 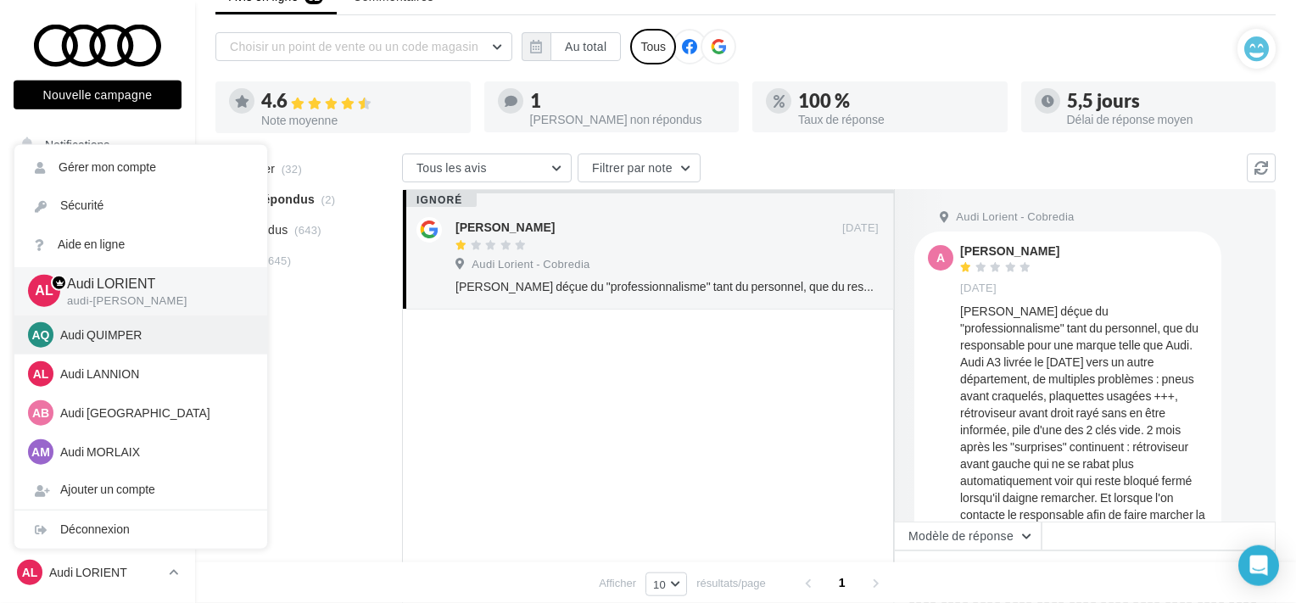 What do you see at coordinates (639, 168) in the screenshot?
I see `button: Filtrer par note` at bounding box center [639, 168].